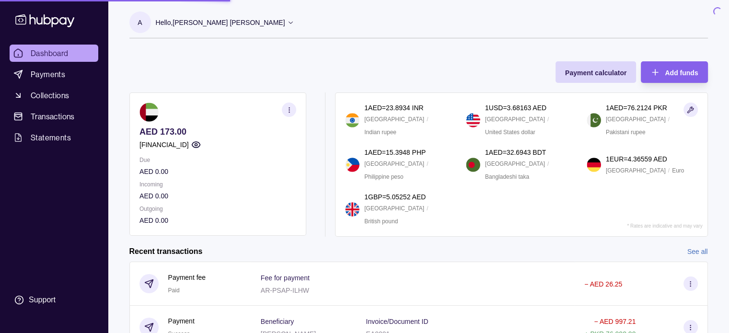 This screenshot has height=333, width=729. I want to click on p: Euro, so click(678, 171).